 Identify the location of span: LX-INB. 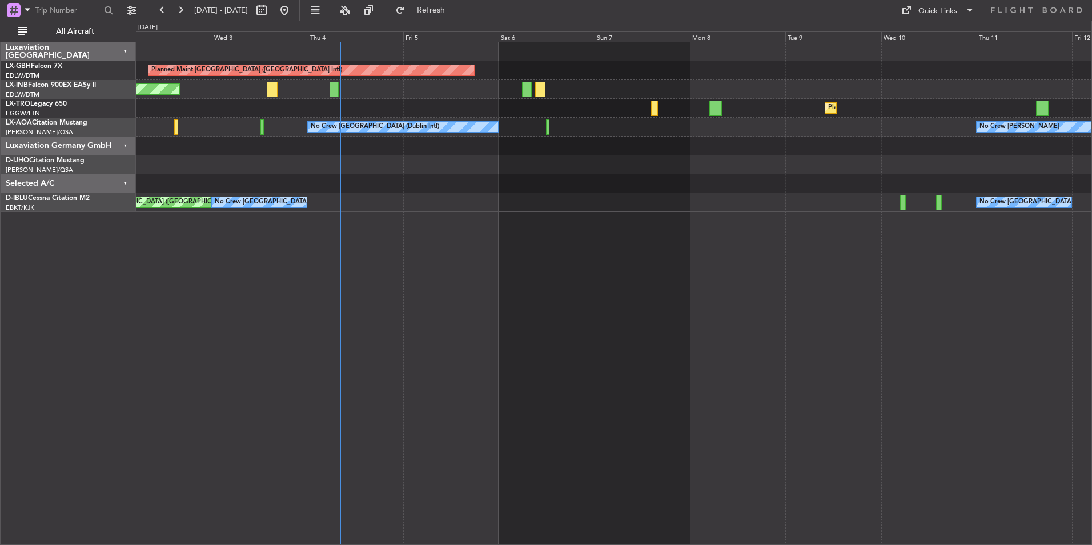
(17, 85).